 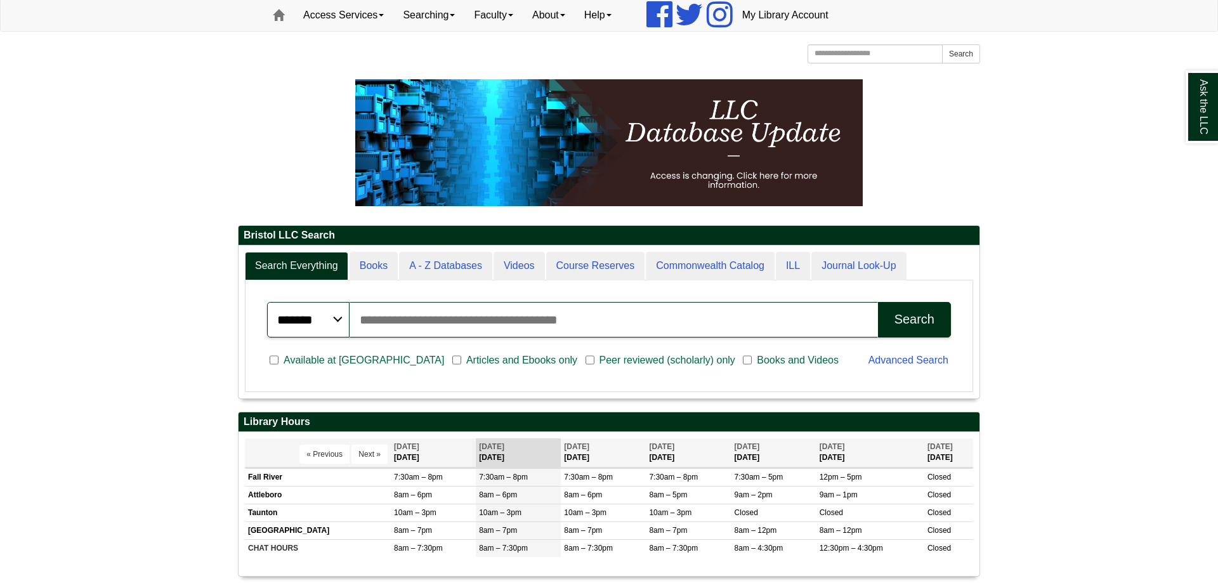 I want to click on a: Search Everything, so click(x=296, y=266).